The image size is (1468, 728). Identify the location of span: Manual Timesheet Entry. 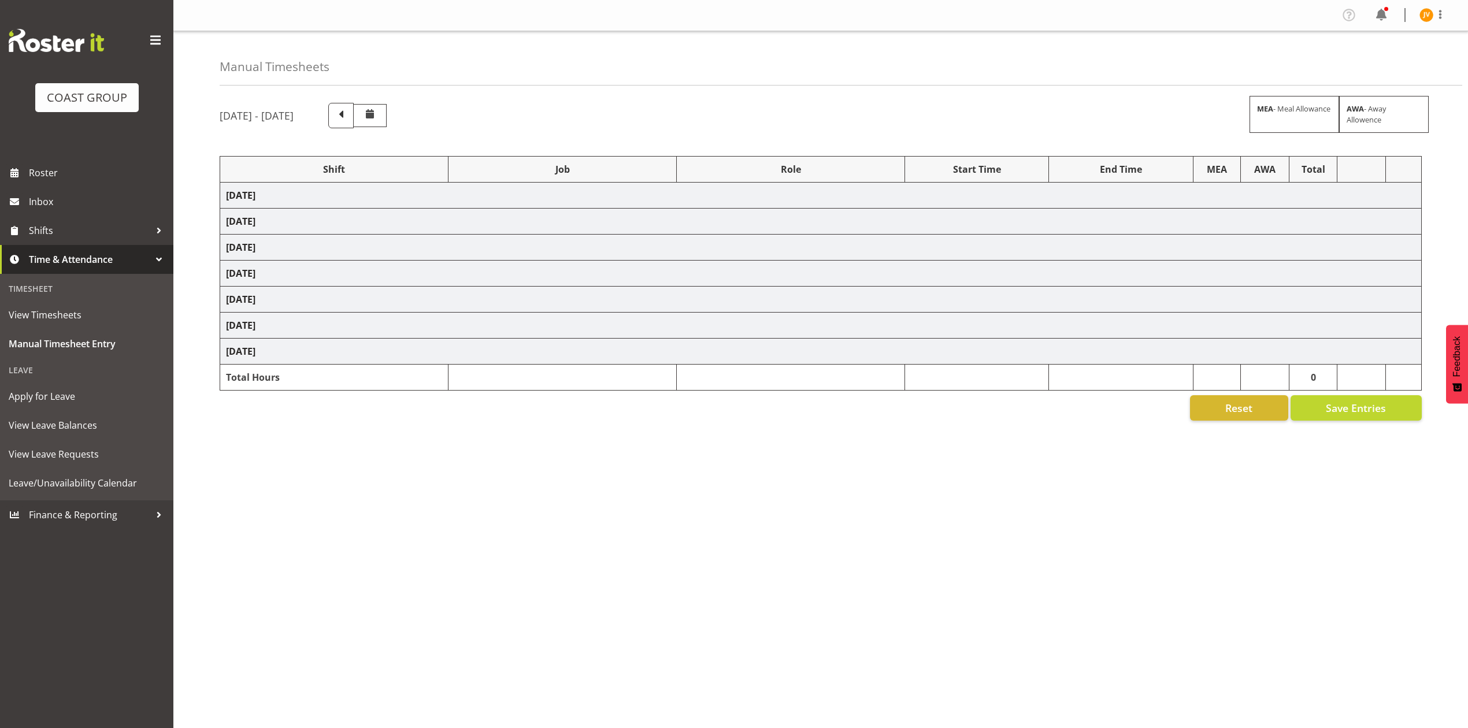
(87, 344).